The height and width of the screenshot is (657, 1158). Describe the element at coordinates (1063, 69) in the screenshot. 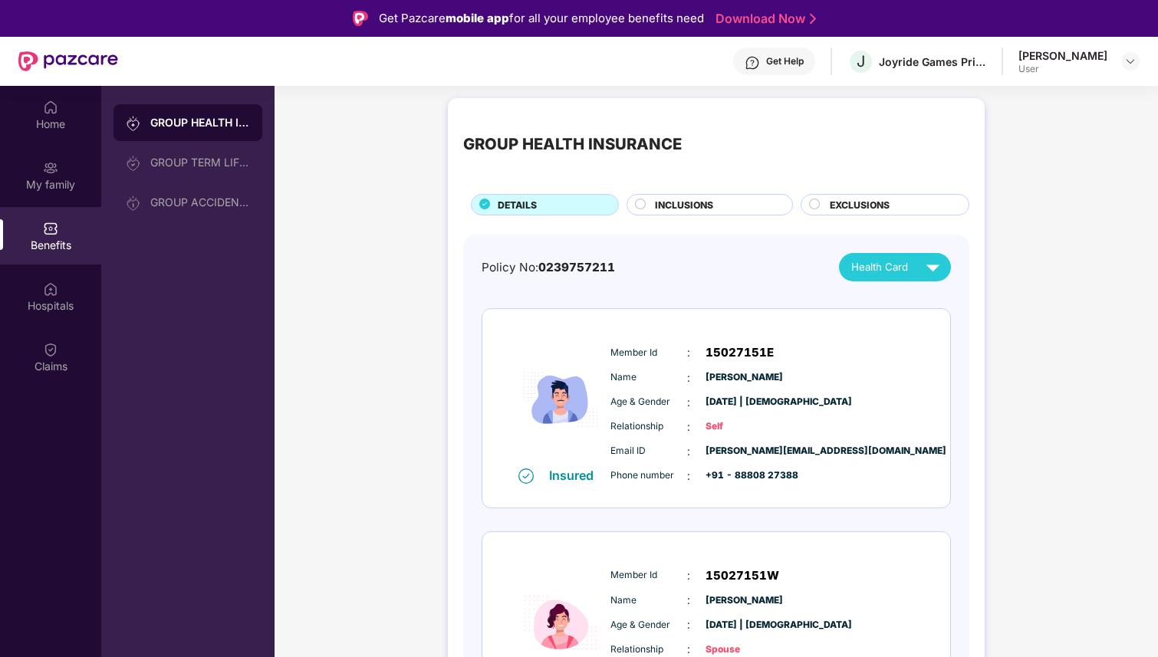

I see `div: User` at that location.